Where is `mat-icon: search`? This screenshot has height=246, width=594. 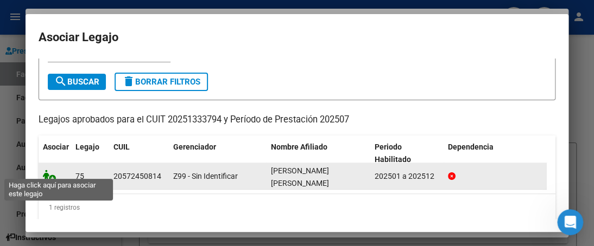 mat-icon: search is located at coordinates (61, 81).